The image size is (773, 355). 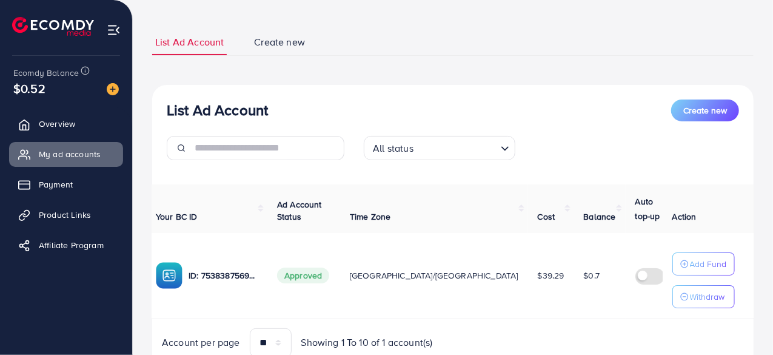 What do you see at coordinates (684, 216) in the screenshot?
I see `span: Action` at bounding box center [684, 216].